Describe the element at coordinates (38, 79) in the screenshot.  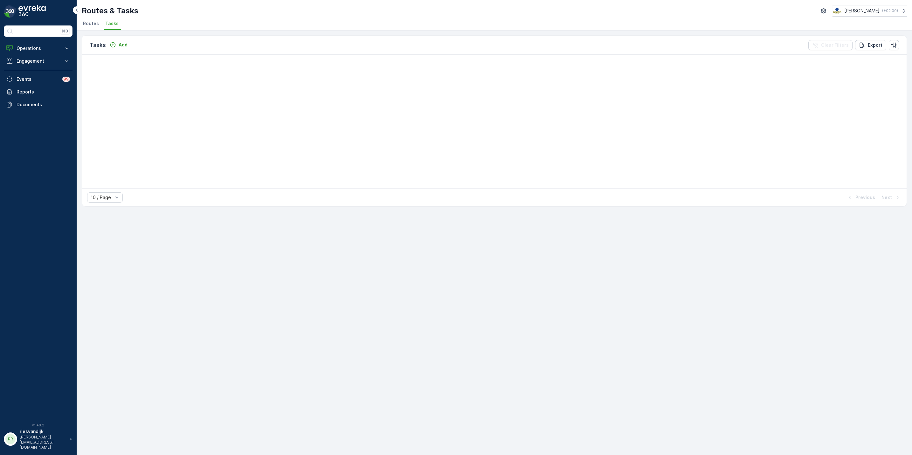
I see `a: Events99` at that location.